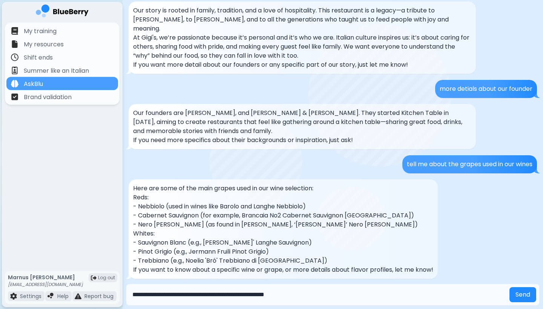 Image resolution: width=543 pixels, height=309 pixels. What do you see at coordinates (302, 65) in the screenshot?
I see `p: If you want more detail about our founders or any specific part of our story, just let me know!` at bounding box center [302, 65].